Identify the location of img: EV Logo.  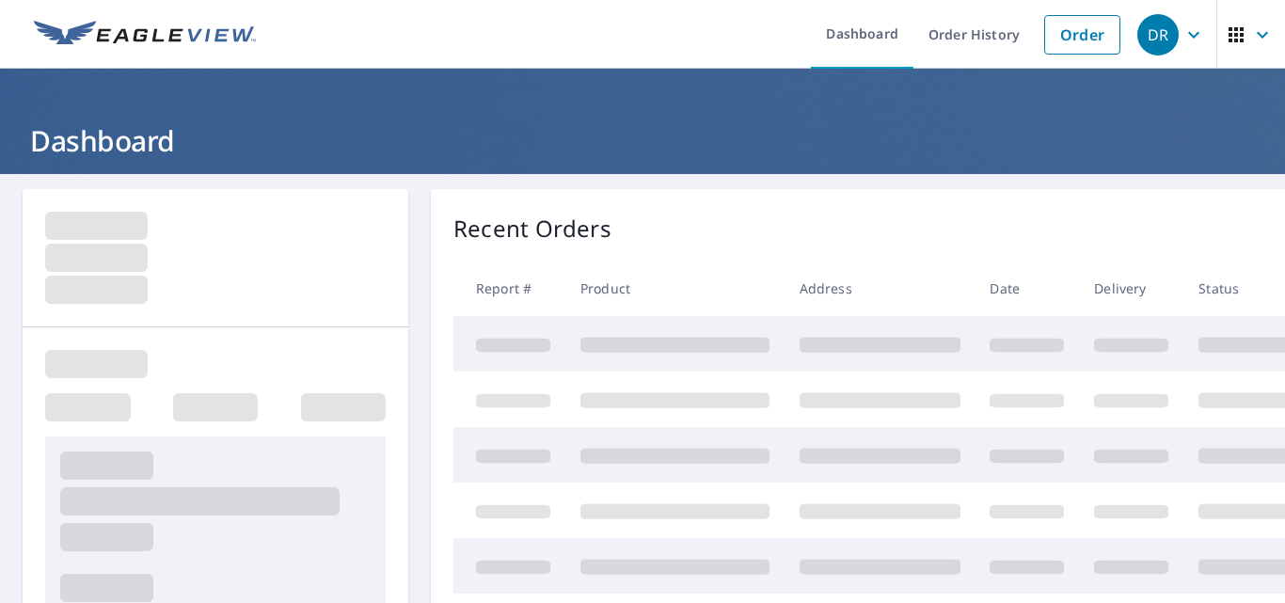
(145, 35).